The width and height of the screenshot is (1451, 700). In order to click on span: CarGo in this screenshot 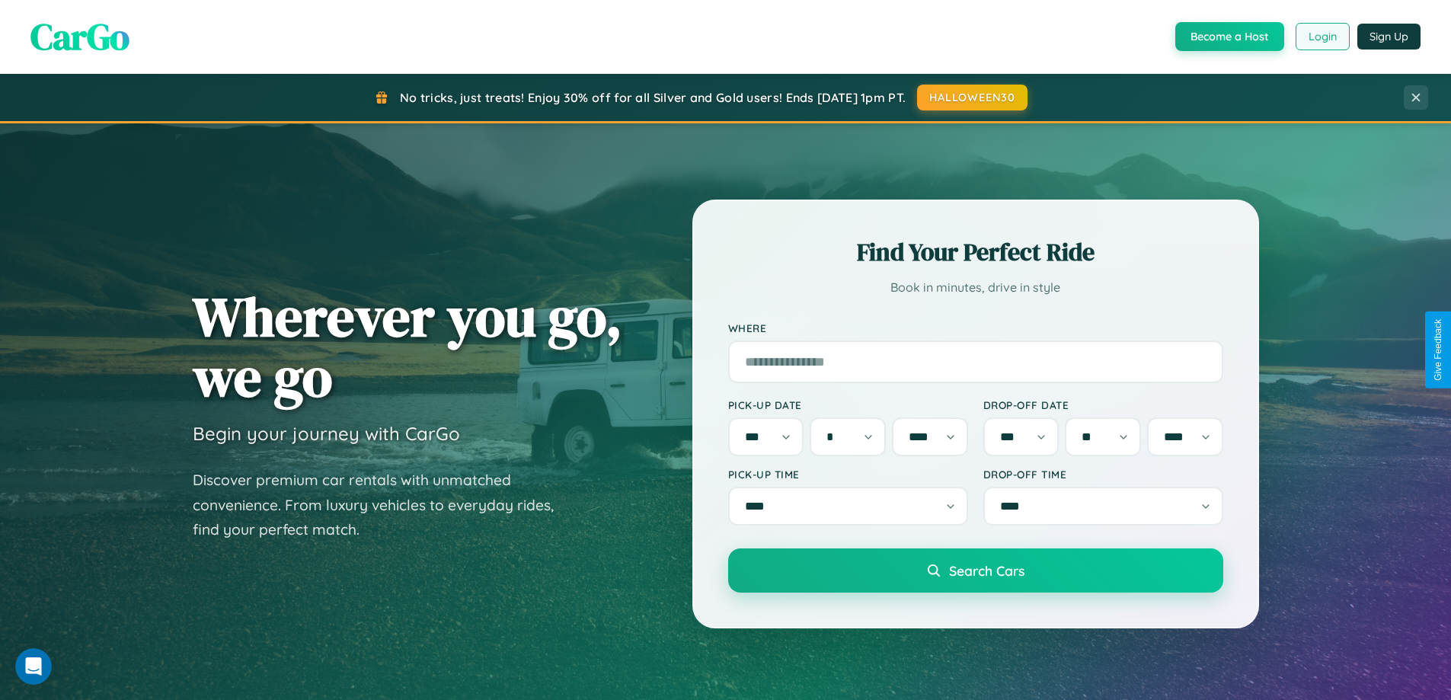, I will do `click(80, 37)`.